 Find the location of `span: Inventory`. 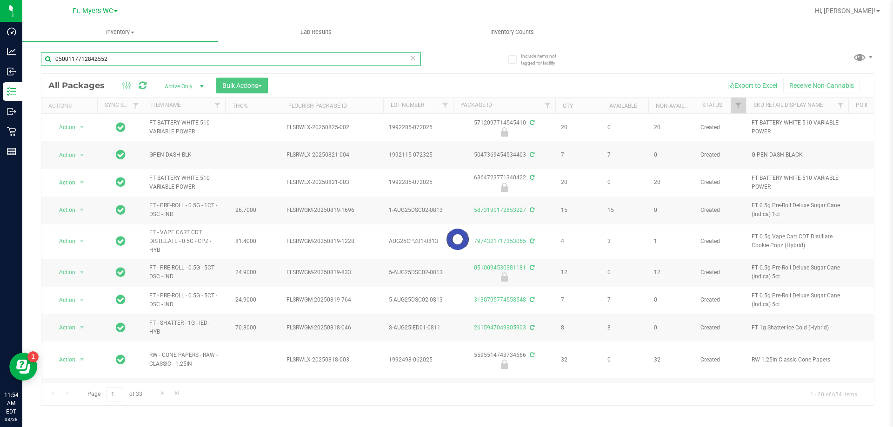

span: Inventory is located at coordinates (120, 32).